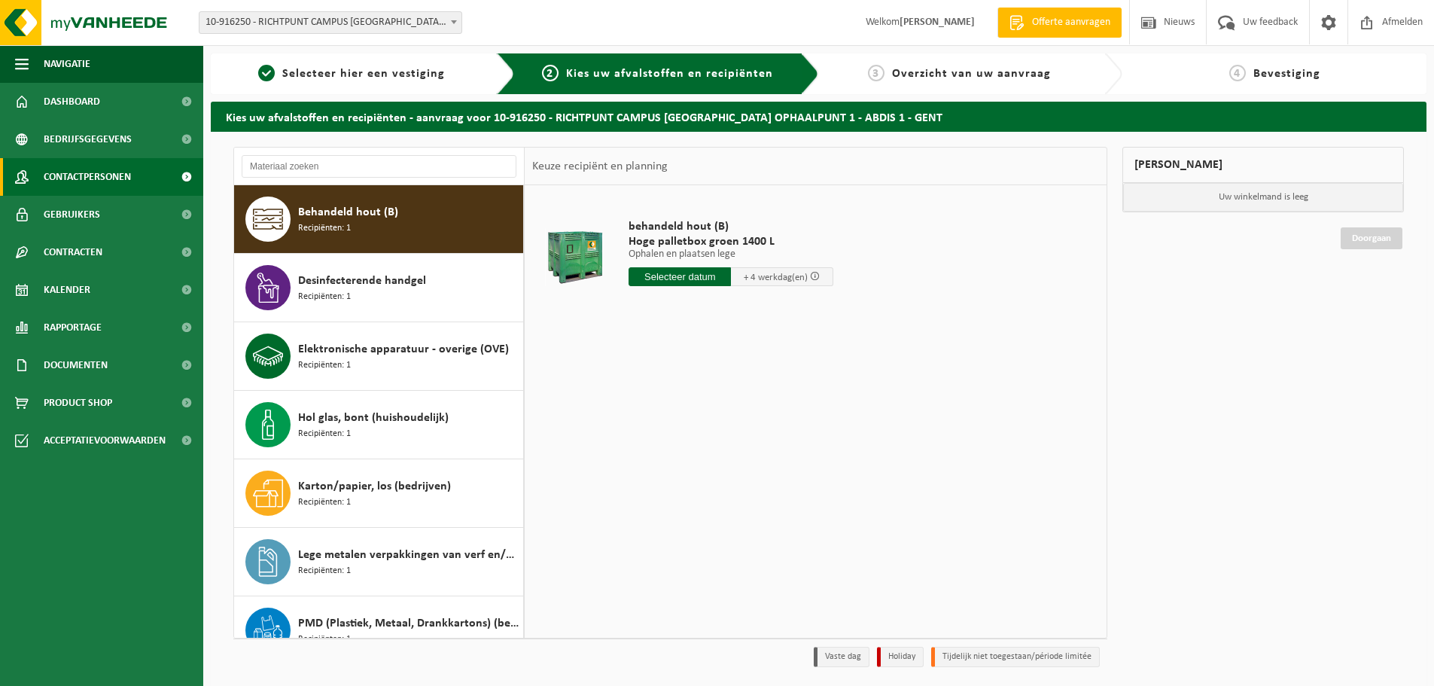  I want to click on span: 2, so click(550, 73).